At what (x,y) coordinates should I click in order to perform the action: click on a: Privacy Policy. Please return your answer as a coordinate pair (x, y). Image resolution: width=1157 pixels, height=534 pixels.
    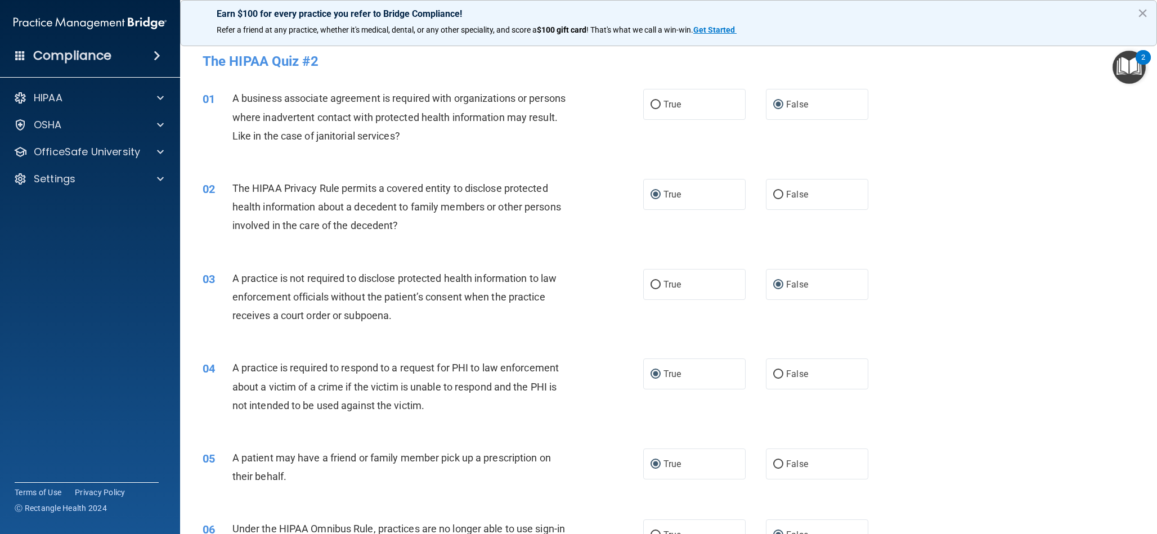
    Looking at the image, I should click on (100, 492).